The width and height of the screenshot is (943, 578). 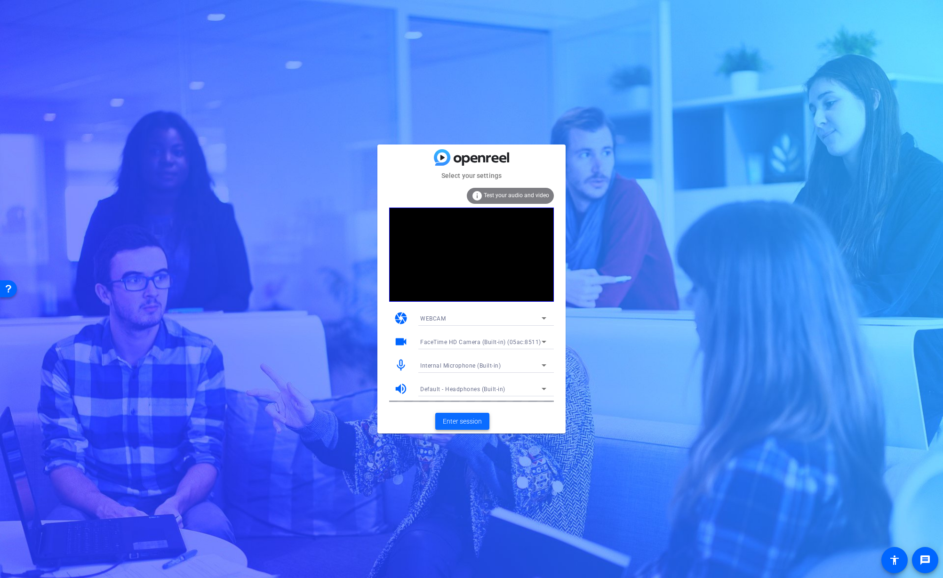 What do you see at coordinates (481, 342) in the screenshot?
I see `span: FaceTime HD Camera (Built-in) (05ac:8511)` at bounding box center [481, 342].